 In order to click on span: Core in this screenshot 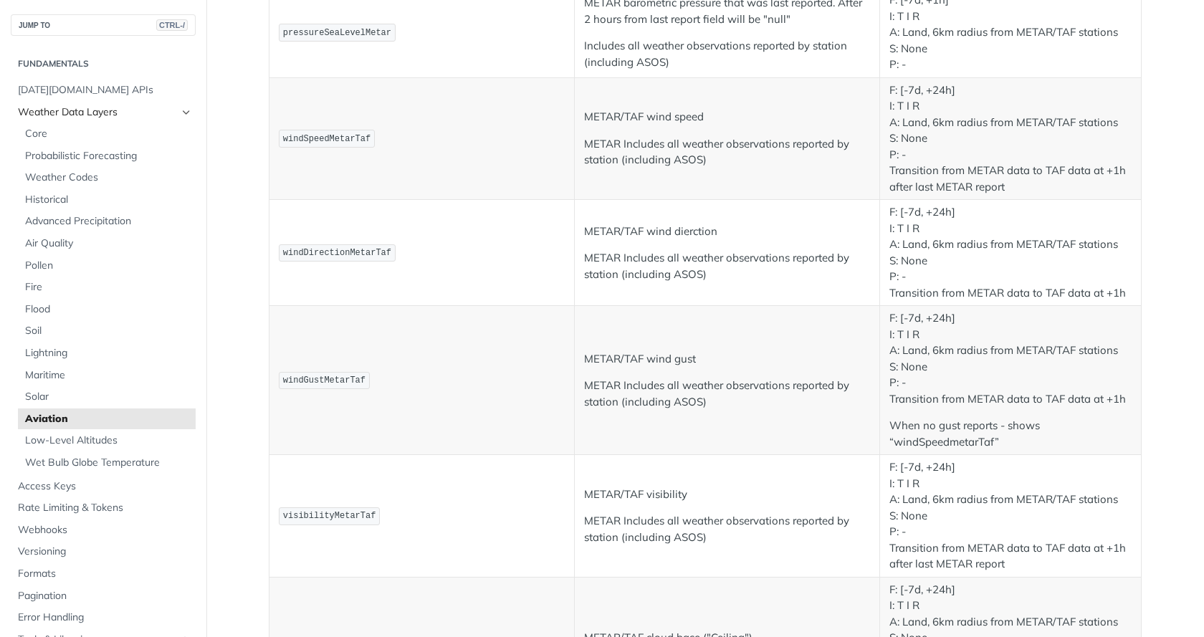, I will do `click(108, 134)`.